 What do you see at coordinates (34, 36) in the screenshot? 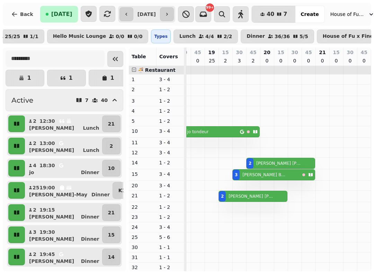
I see `p: 1 / 1` at bounding box center [34, 36].